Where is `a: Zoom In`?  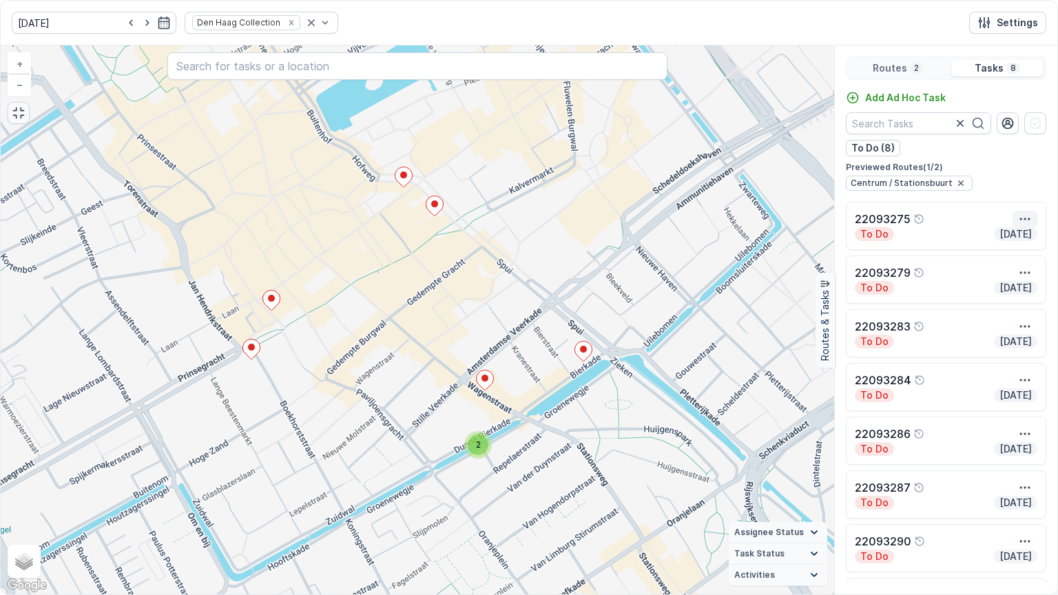 a: Zoom In is located at coordinates (19, 64).